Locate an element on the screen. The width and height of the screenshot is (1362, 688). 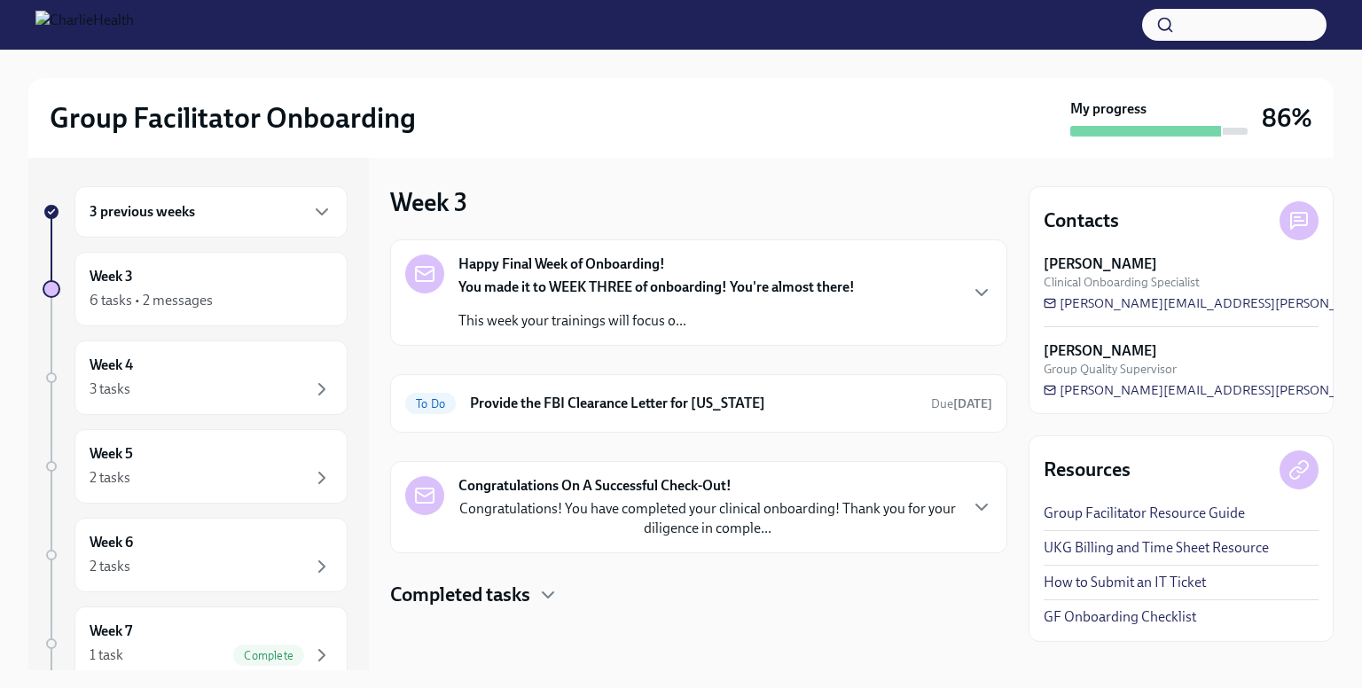
strong: Happy Final Week of Onboarding! is located at coordinates (561, 264).